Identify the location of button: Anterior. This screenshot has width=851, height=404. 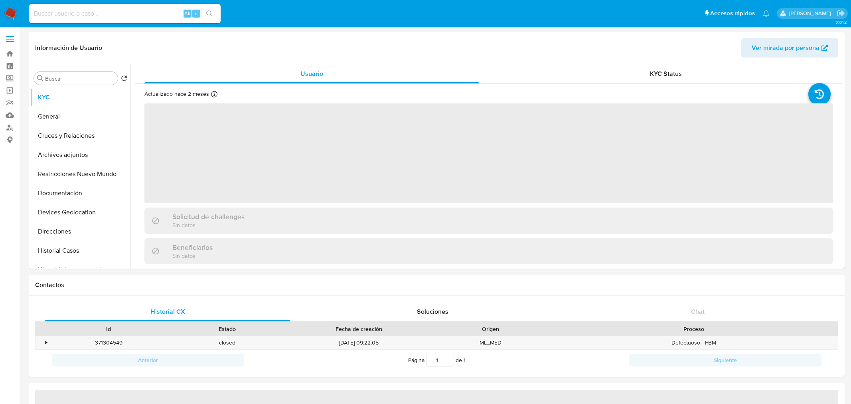
(148, 360).